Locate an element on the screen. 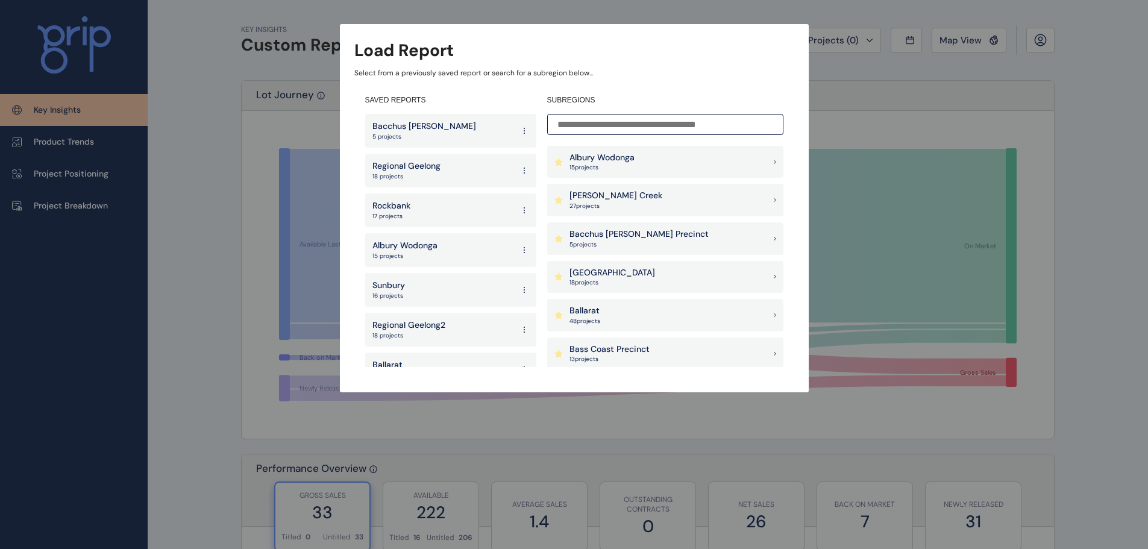  h4: SAVED REPORTS is located at coordinates (451, 100).